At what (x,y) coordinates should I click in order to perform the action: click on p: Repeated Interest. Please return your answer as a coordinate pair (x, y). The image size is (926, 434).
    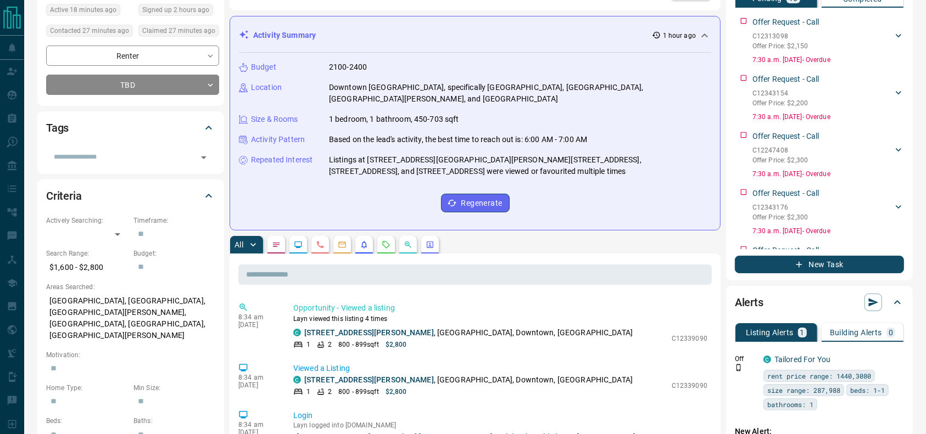
    Looking at the image, I should click on (282, 160).